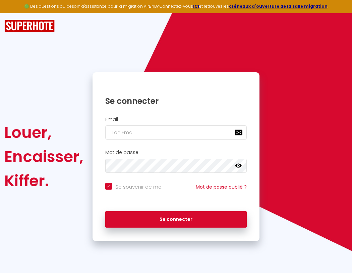  I want to click on a: Mot de passe oublié ?, so click(222, 187).